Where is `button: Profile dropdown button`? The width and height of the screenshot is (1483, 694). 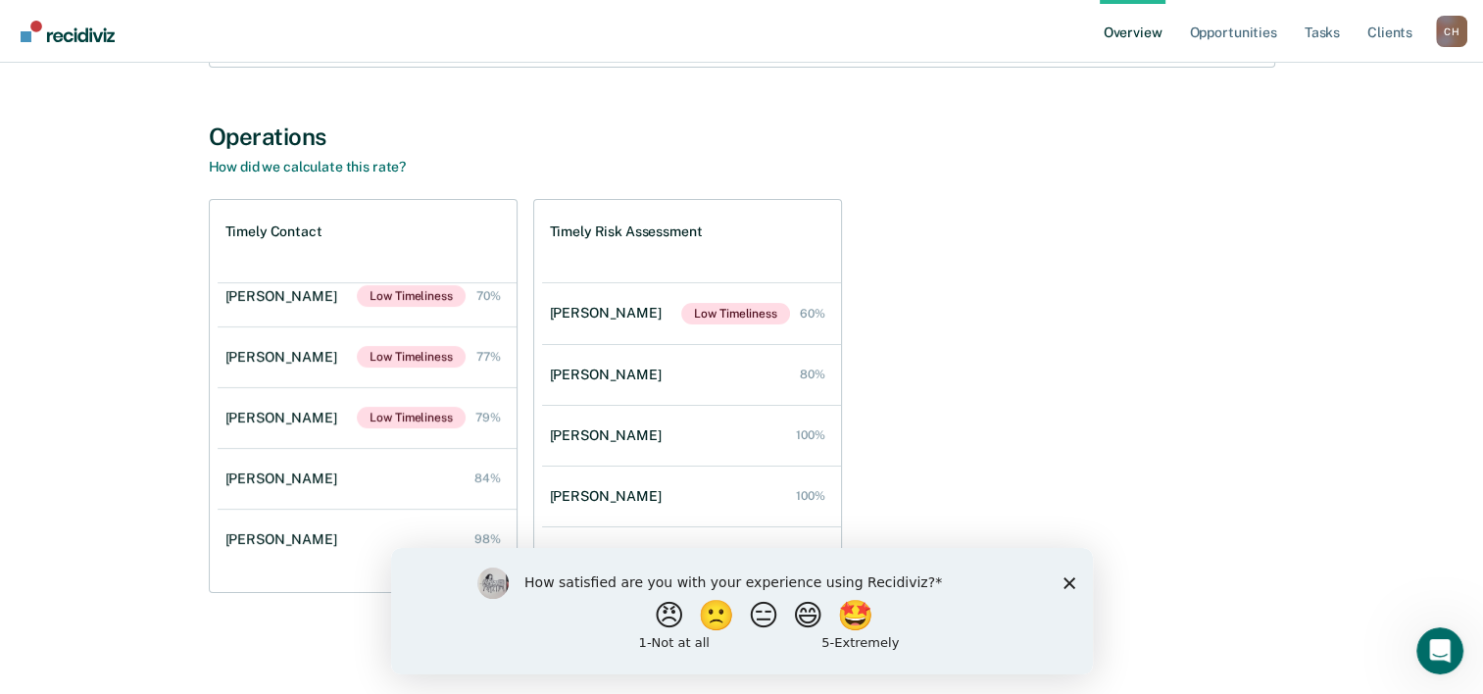
button: Profile dropdown button is located at coordinates (1452, 31).